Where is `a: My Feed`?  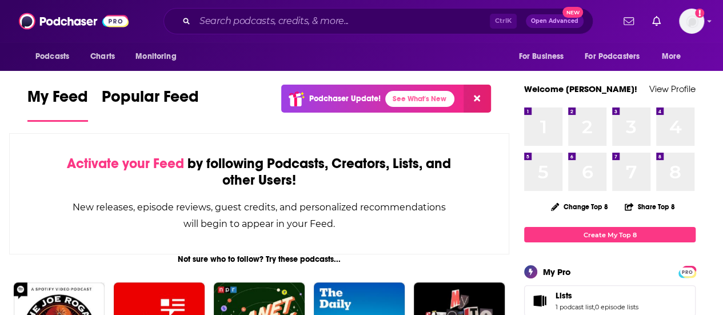 a: My Feed is located at coordinates (58, 104).